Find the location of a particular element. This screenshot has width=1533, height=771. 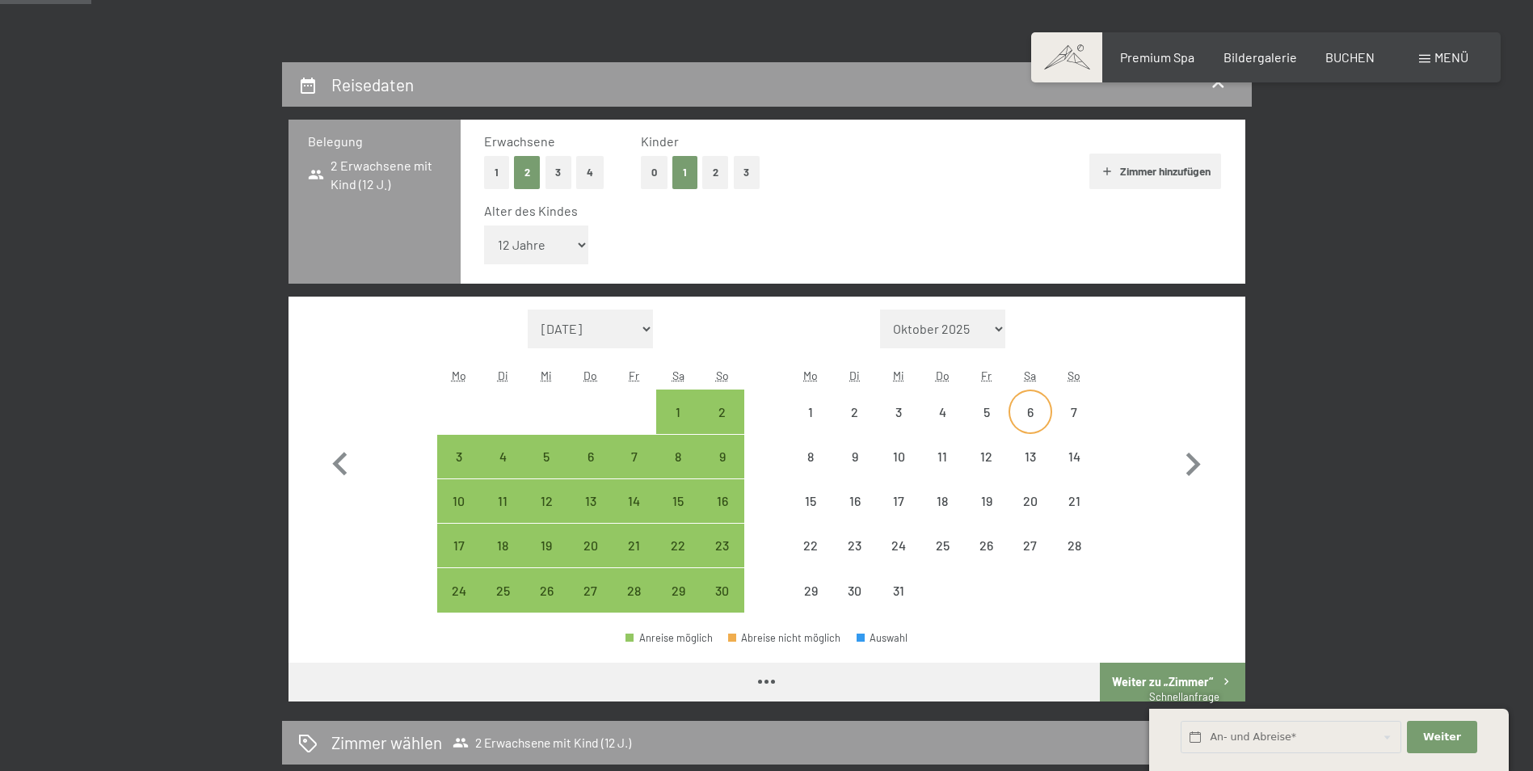

a: Premium Spa is located at coordinates (1158, 57).